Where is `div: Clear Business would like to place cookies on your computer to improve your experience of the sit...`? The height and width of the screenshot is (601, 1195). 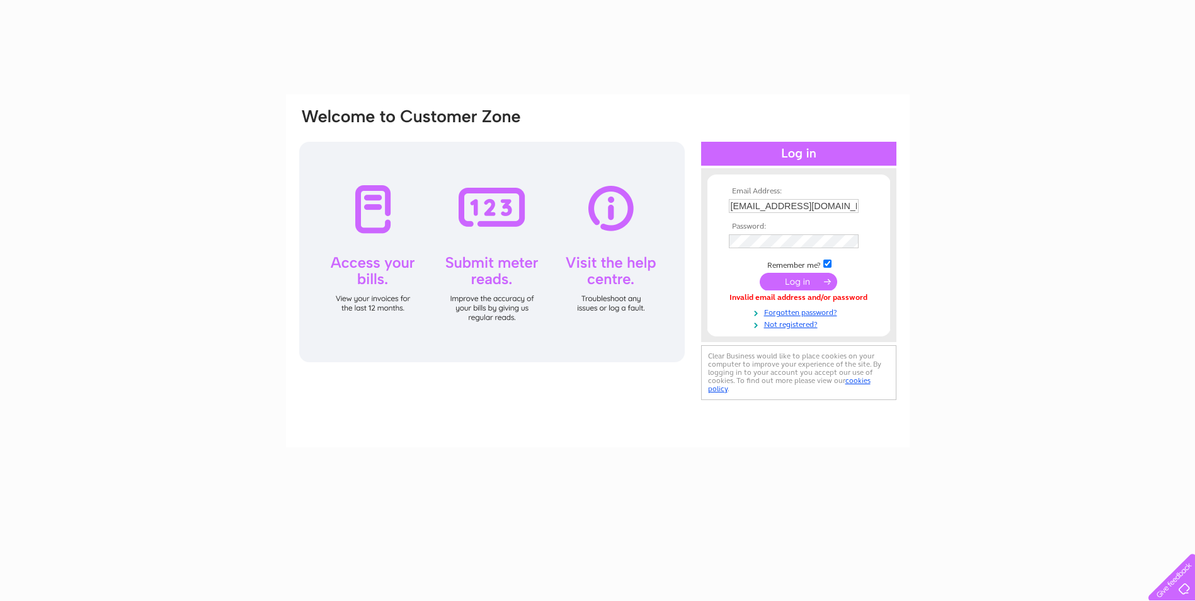 div: Clear Business would like to place cookies on your computer to improve your experience of the sit... is located at coordinates (799, 372).